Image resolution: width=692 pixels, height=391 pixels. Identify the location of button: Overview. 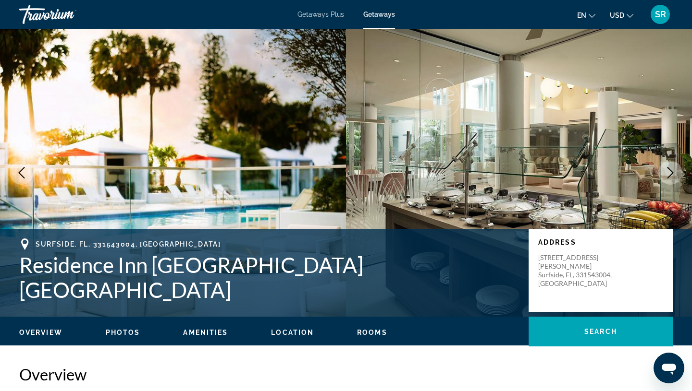
(41, 333).